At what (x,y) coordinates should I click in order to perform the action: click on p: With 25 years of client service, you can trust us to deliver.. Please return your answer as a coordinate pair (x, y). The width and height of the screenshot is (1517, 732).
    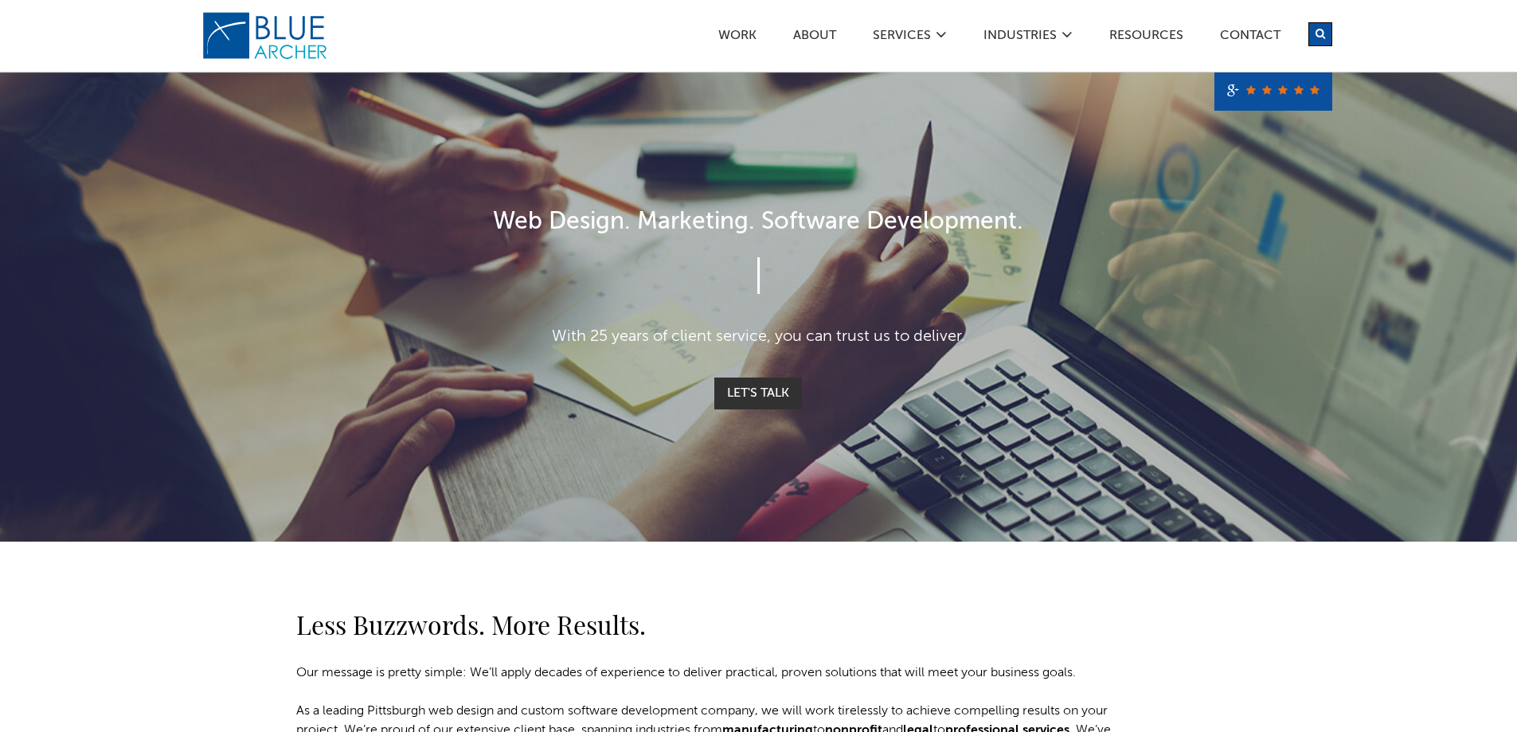
    Looking at the image, I should click on (759, 337).